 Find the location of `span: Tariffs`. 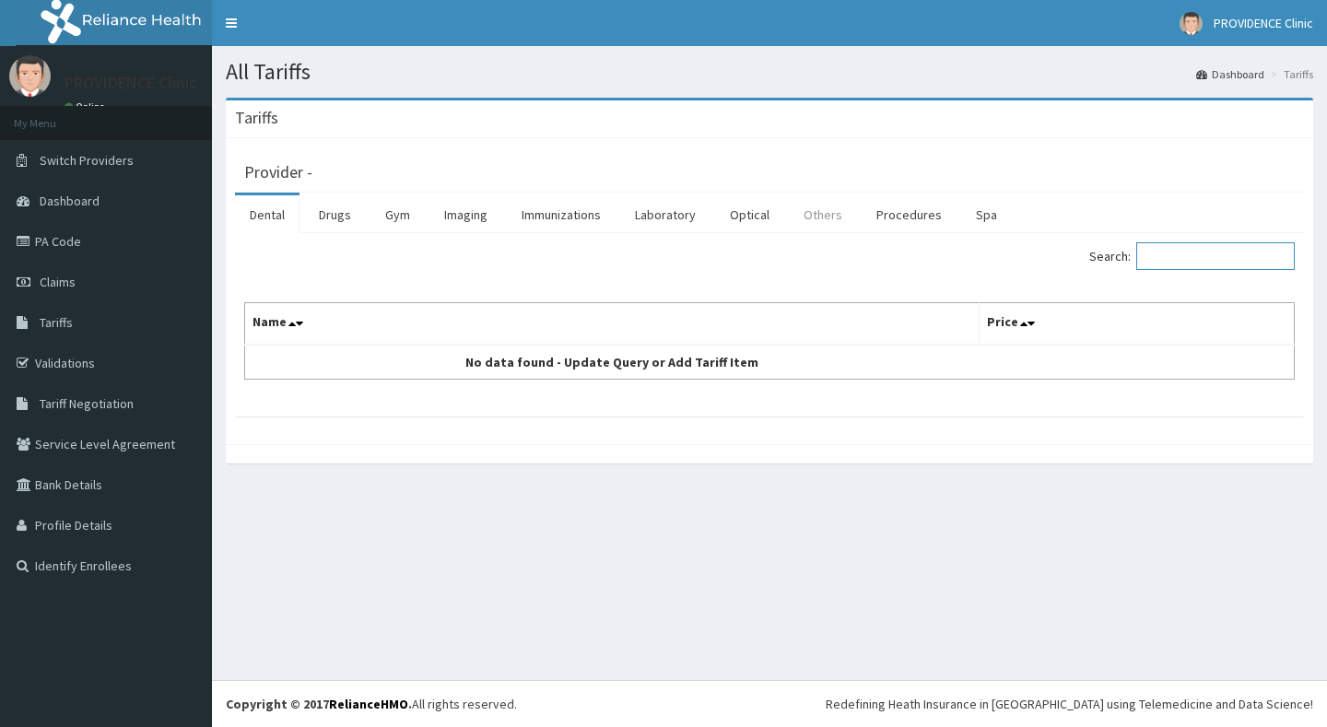

span: Tariffs is located at coordinates (56, 322).